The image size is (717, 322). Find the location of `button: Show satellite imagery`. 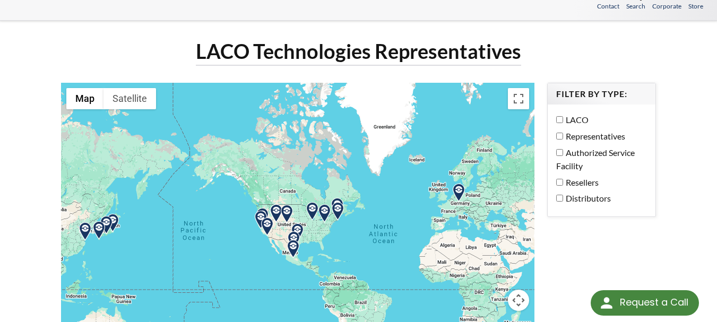

button: Show satellite imagery is located at coordinates (130, 99).